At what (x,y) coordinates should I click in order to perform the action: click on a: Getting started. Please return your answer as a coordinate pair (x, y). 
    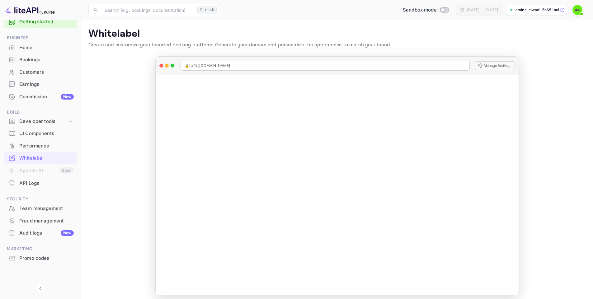
    Looking at the image, I should click on (46, 22).